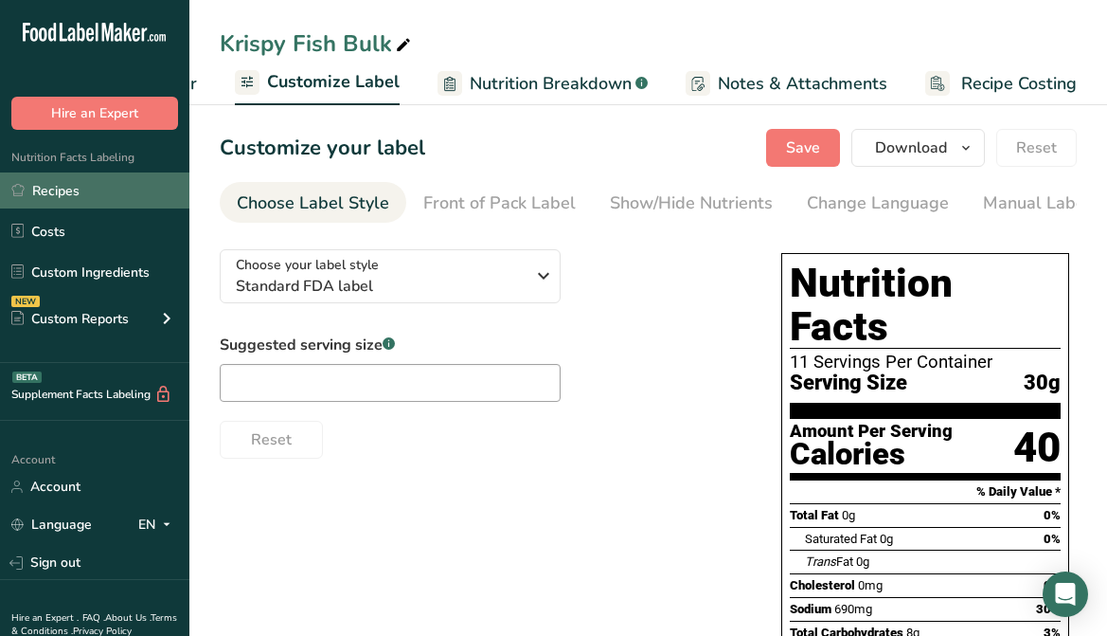  I want to click on a: Notes & Attachments, so click(786, 83).